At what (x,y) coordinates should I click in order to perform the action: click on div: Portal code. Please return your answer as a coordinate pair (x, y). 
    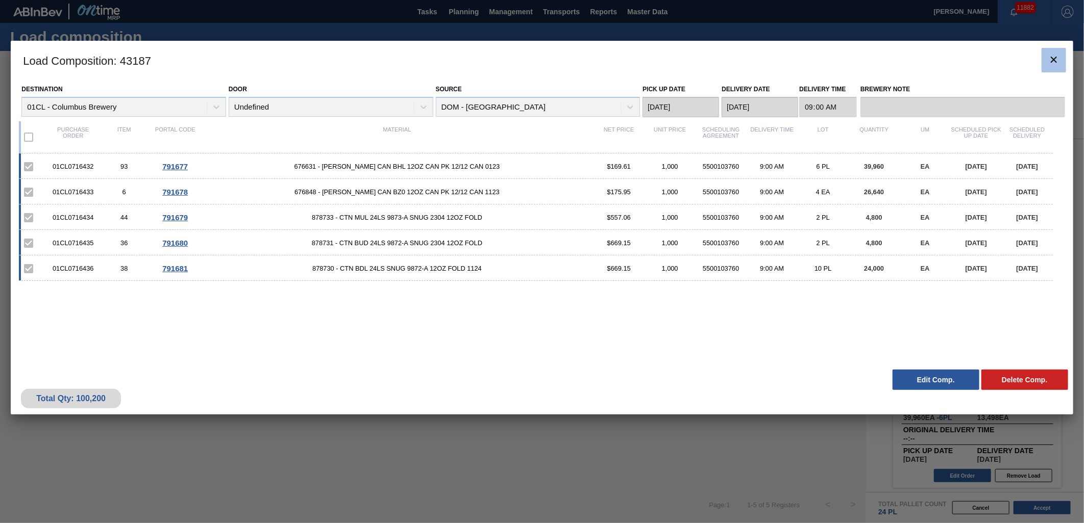
    Looking at the image, I should click on (175, 137).